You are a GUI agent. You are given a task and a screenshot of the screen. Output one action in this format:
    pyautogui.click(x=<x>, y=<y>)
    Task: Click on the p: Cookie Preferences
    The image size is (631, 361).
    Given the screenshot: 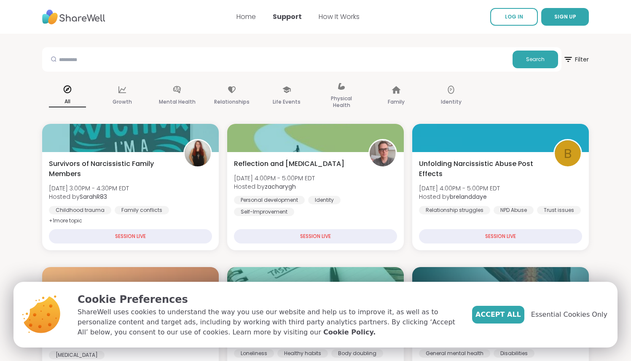 What is the action you would take?
    pyautogui.click(x=268, y=300)
    